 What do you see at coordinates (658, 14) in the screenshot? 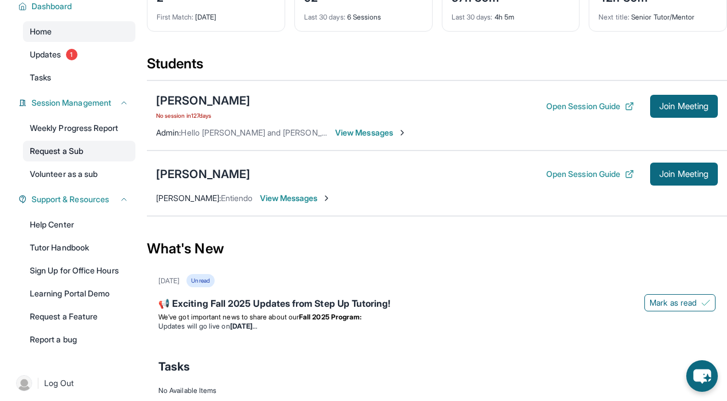
I see `div: Senior Tutor/Mentor` at bounding box center [658, 14].